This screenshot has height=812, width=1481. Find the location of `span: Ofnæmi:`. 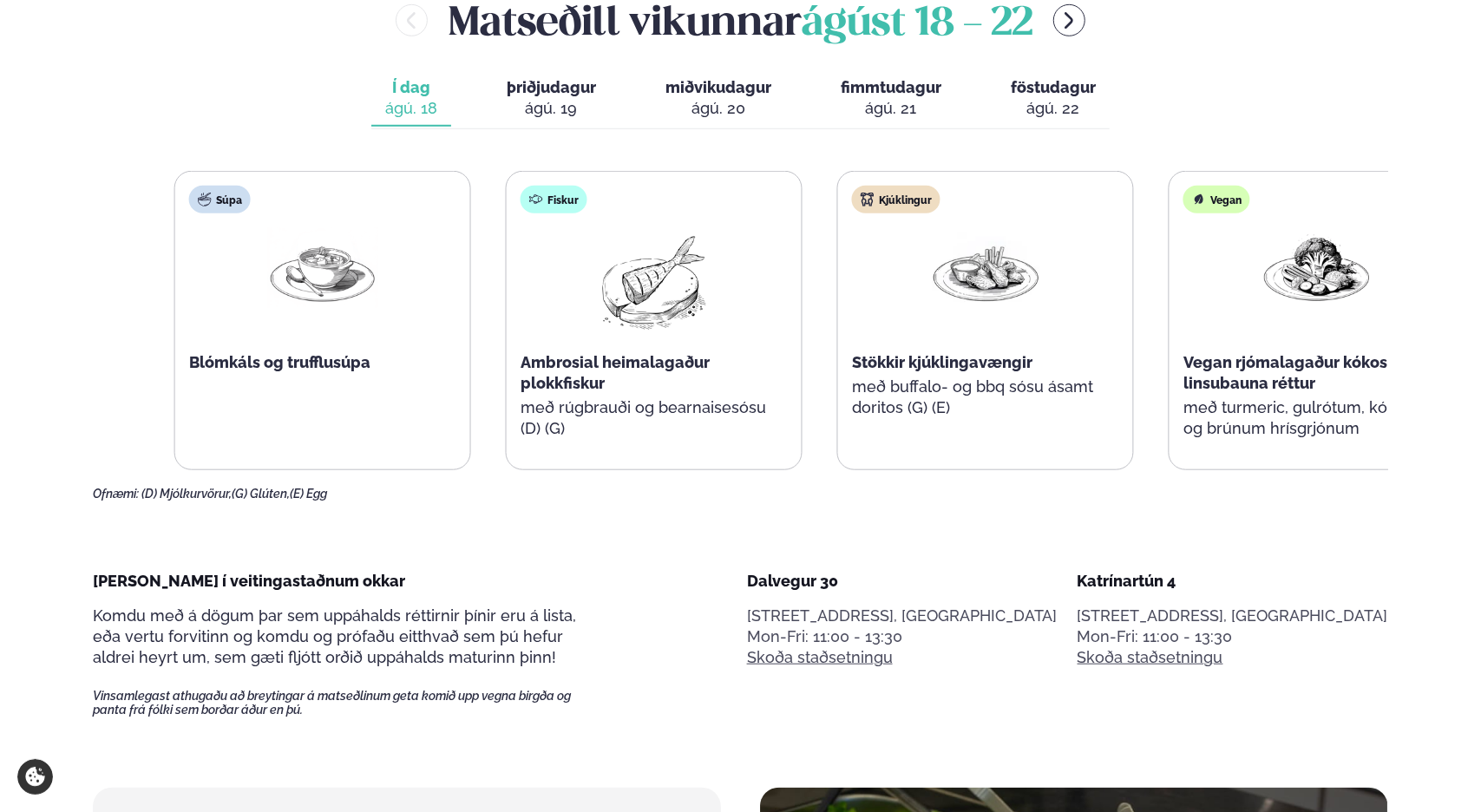

span: Ofnæmi: is located at coordinates (115, 493).